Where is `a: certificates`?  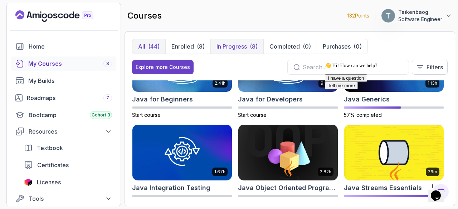
a: certificates is located at coordinates (68, 165).